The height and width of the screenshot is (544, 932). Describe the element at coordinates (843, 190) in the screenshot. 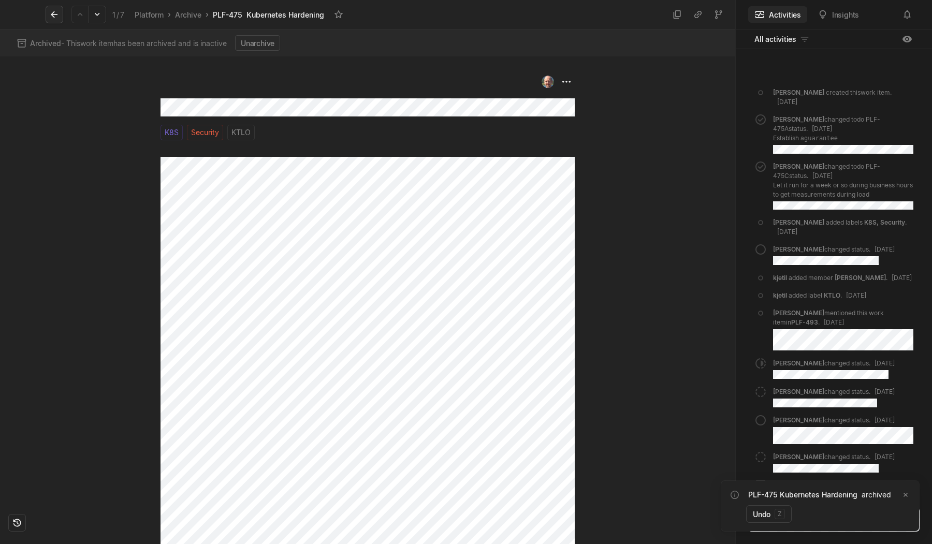

I see `p: Let it run for a week or so during business hours to get measurements during load` at that location.